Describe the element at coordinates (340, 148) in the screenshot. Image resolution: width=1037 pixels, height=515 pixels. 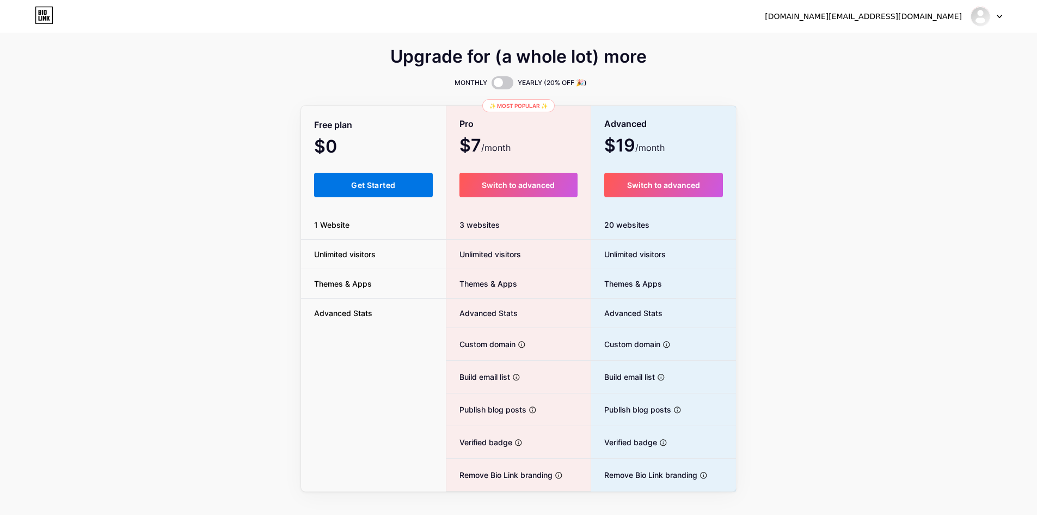
I see `span: $0` at that location.